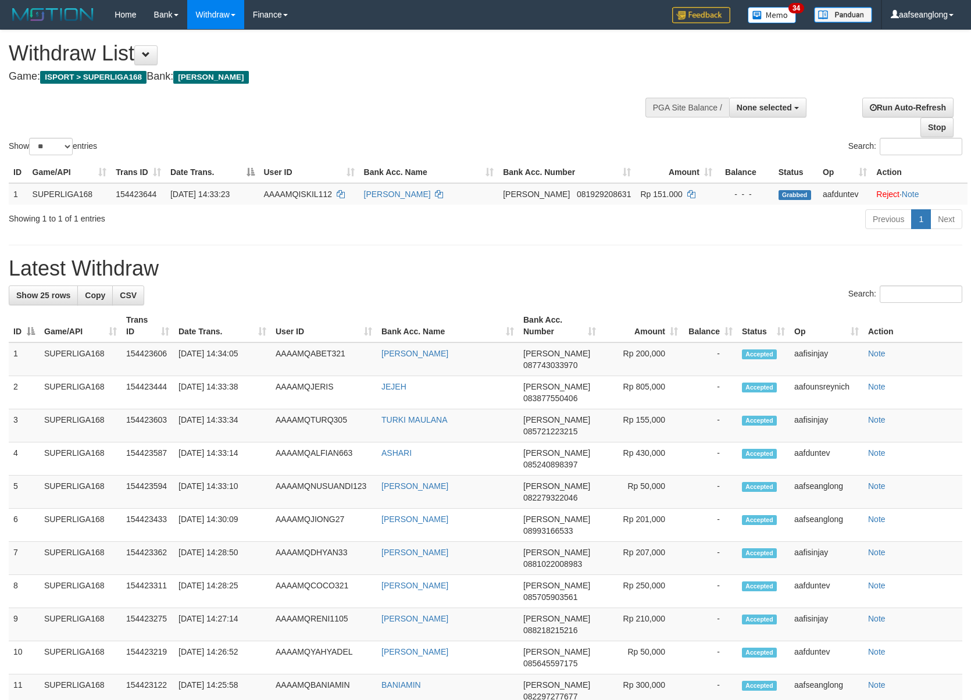  Describe the element at coordinates (796, 172) in the screenshot. I see `th: Status` at that location.